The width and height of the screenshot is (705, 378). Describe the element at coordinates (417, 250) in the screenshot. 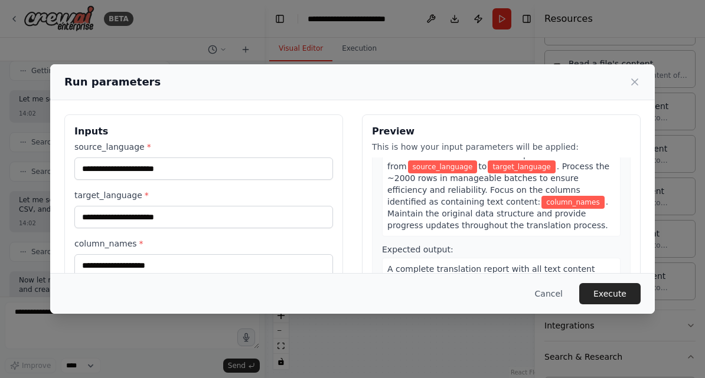

I see `span: Expected output:` at that location.